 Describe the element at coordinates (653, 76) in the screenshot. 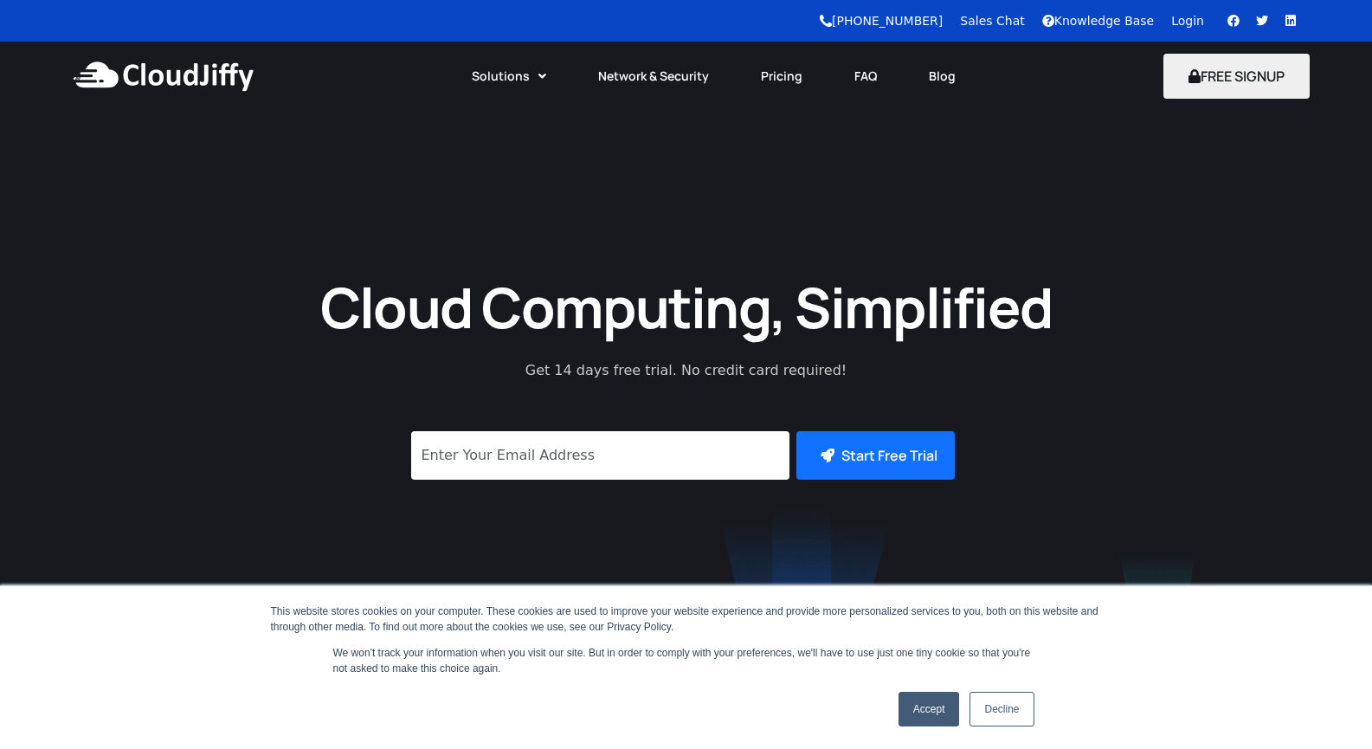

I see `a: Network & Security` at that location.